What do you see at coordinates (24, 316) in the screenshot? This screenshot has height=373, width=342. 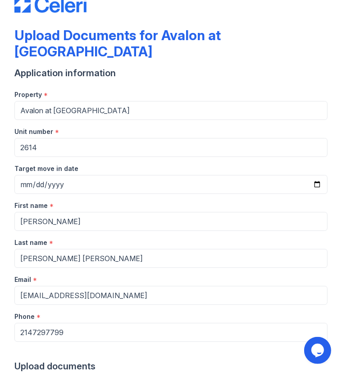 I see `label: Phone` at bounding box center [24, 316].